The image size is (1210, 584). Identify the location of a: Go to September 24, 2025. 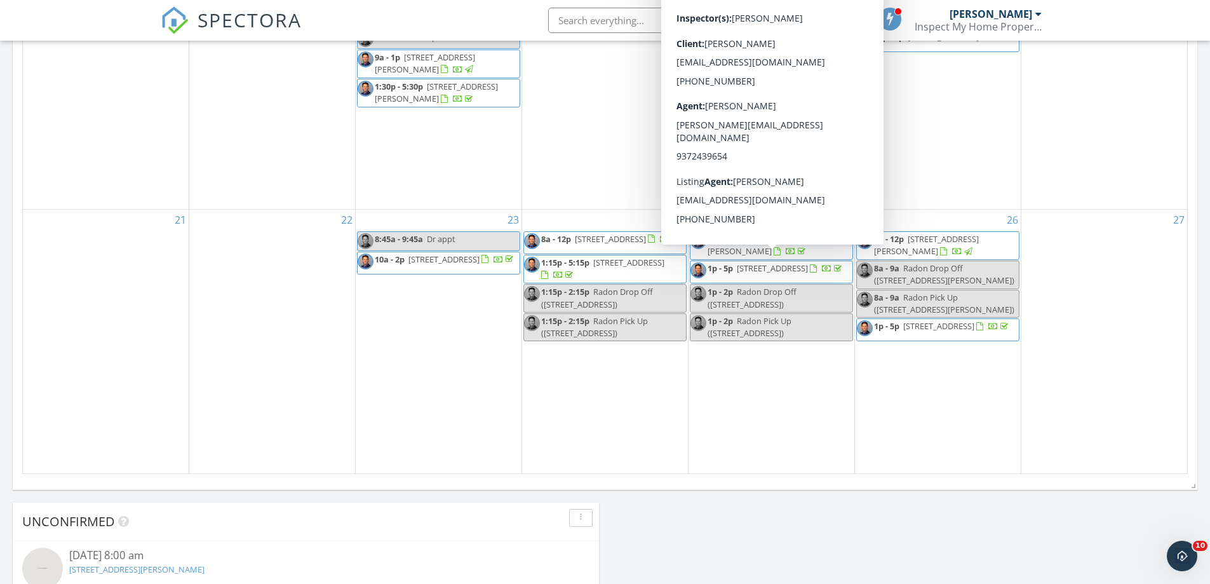
(680, 220).